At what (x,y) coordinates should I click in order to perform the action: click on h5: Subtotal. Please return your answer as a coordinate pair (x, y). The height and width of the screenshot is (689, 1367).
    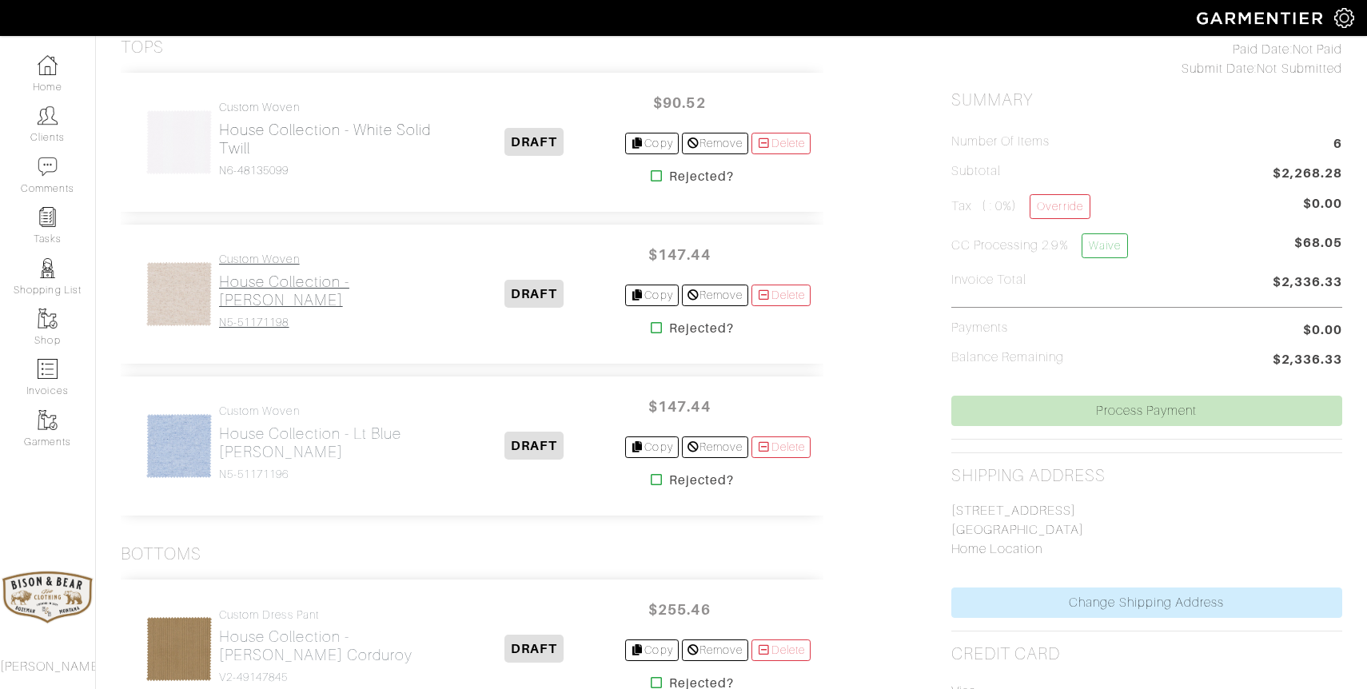
    Looking at the image, I should click on (976, 171).